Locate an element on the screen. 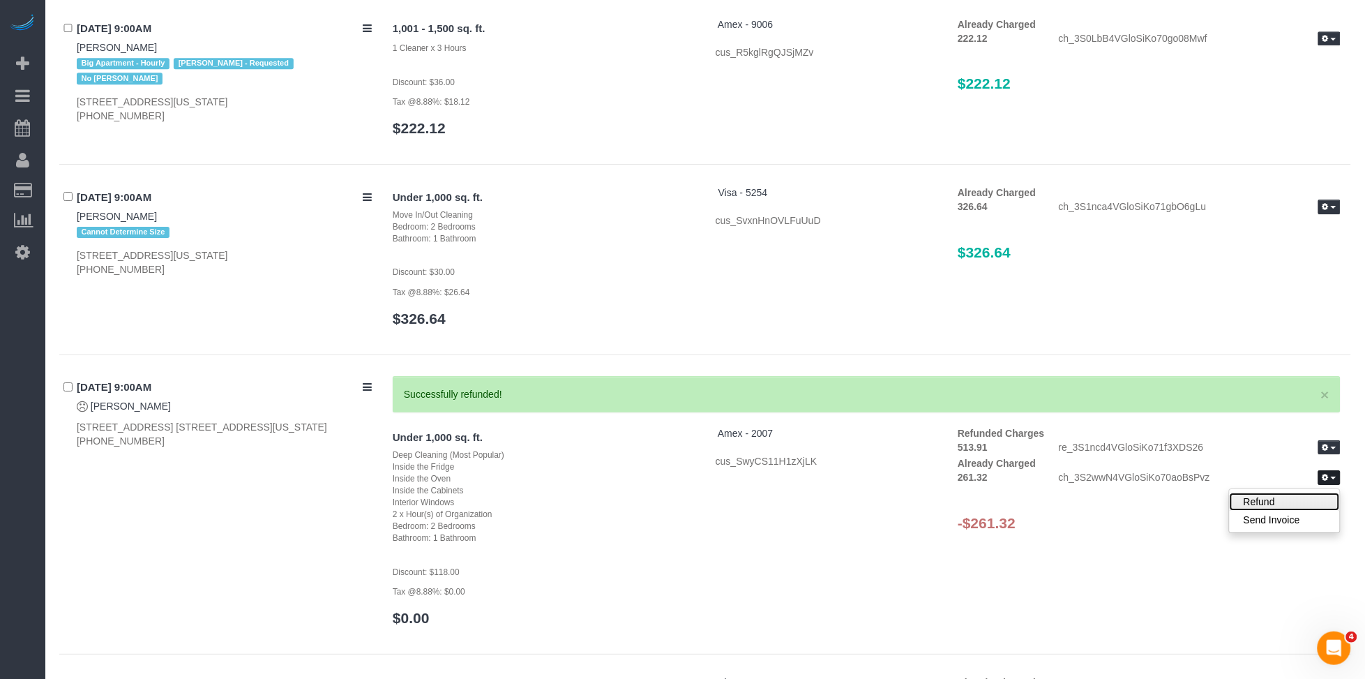  strong: Refunded Charges is located at coordinates (1001, 433).